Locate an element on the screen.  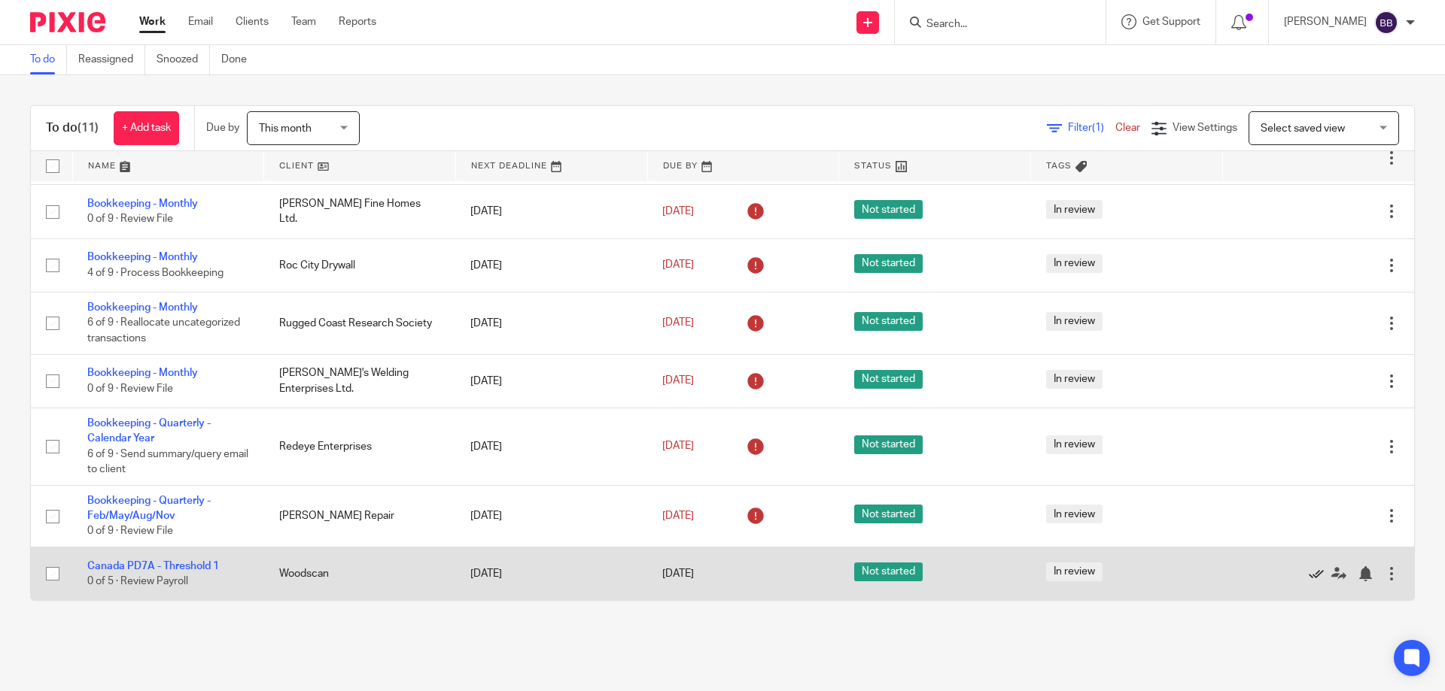
a: Reports is located at coordinates (357, 22).